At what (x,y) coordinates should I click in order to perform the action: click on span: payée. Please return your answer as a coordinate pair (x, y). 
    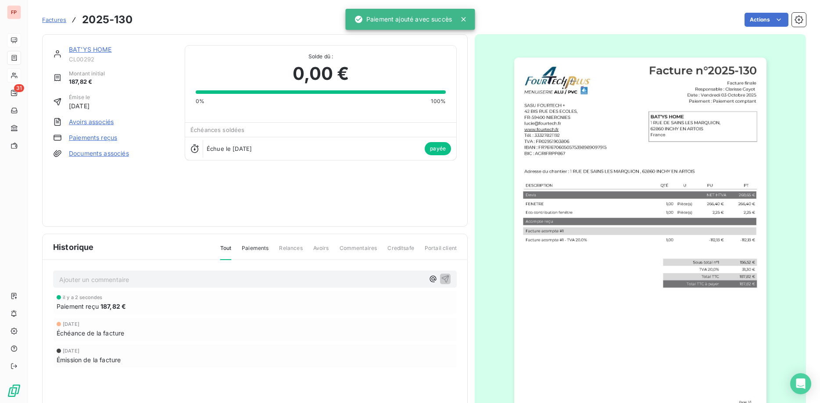
    Looking at the image, I should click on (438, 149).